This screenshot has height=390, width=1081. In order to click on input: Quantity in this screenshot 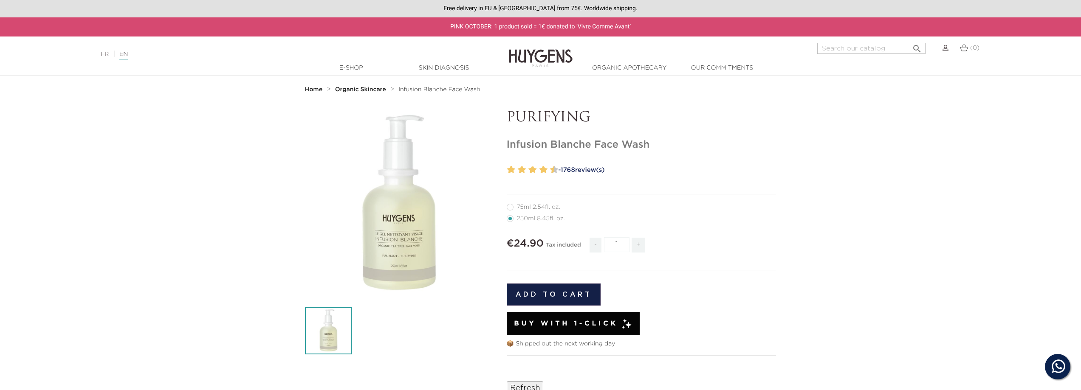, I will do `click(617, 245)`.